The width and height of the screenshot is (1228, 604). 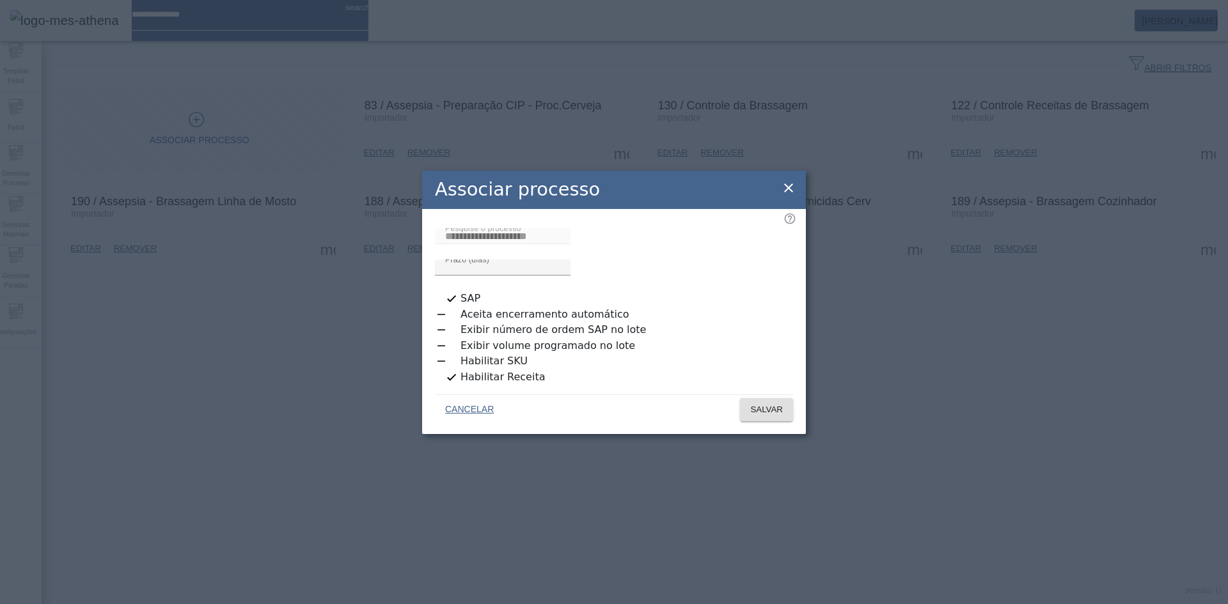 What do you see at coordinates (467, 259) in the screenshot?
I see `mat-label: Prazo (dias)` at bounding box center [467, 259].